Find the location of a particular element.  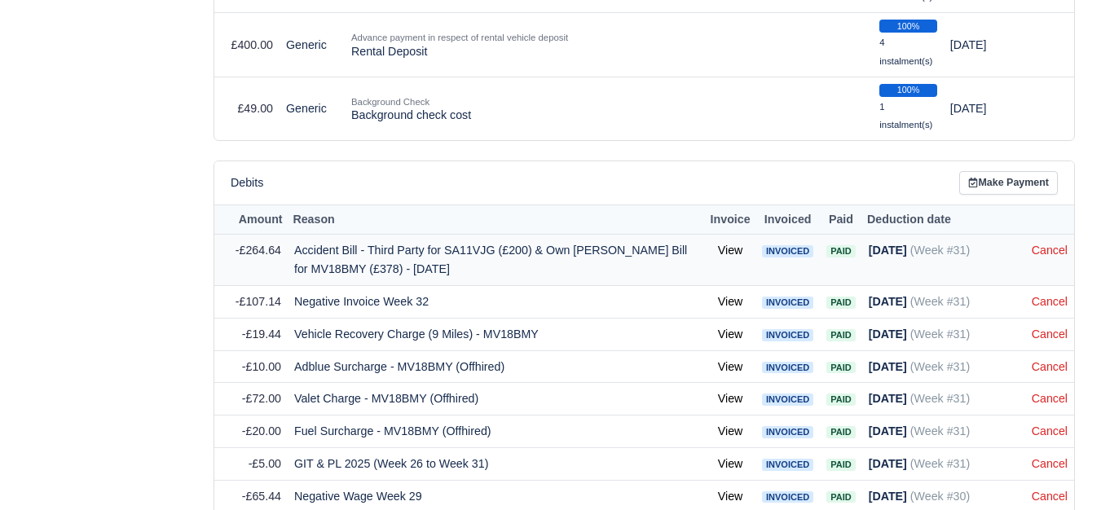

td: Vehicle Recovery Charge (9 Miles) - MV18BMY is located at coordinates (496, 334).